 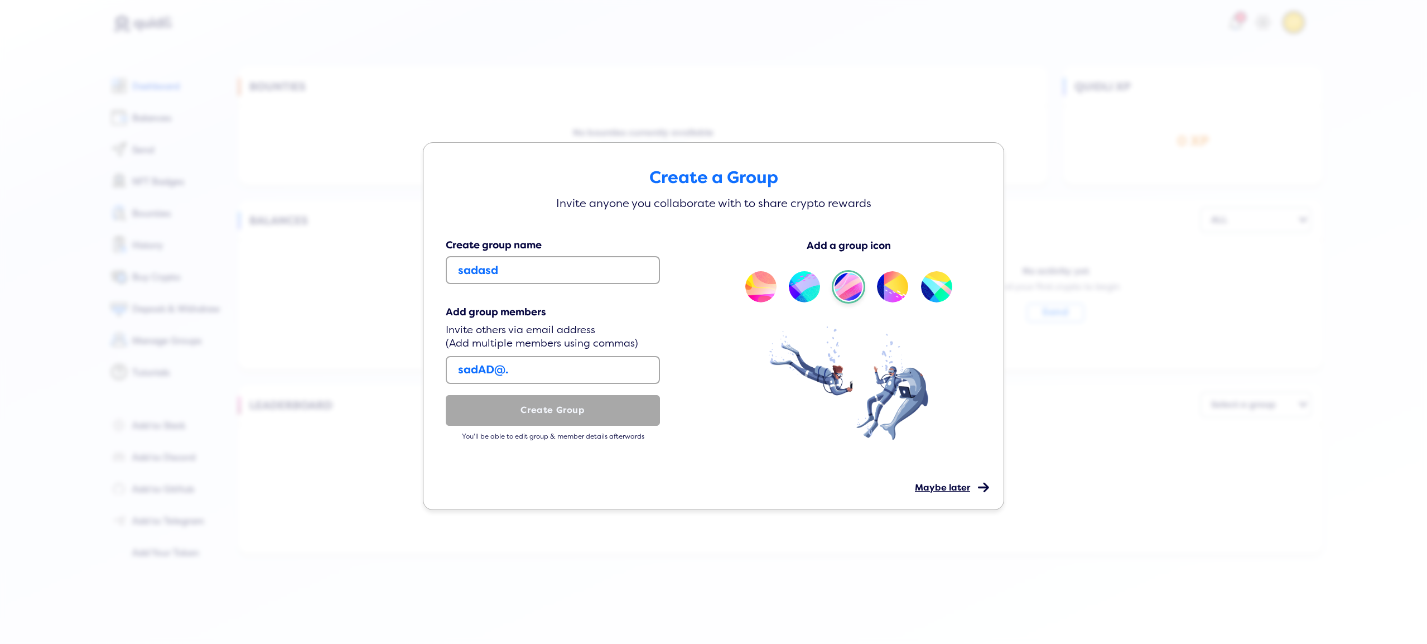 I want to click on div: Add a group icon, so click(x=848, y=245).